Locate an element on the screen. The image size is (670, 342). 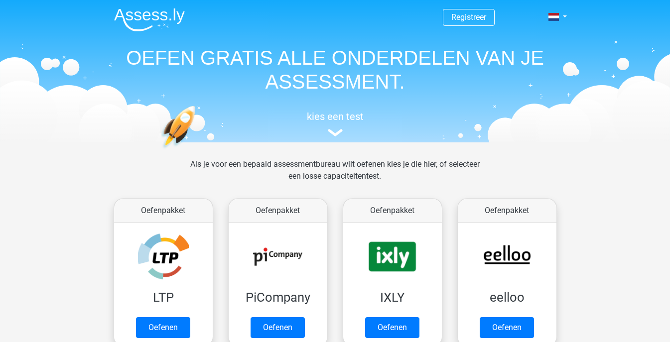
div: Als je voor een bepaald assessmentbureau wilt oefenen kies je die hier, of selecteer een losse ca... is located at coordinates (335, 176).